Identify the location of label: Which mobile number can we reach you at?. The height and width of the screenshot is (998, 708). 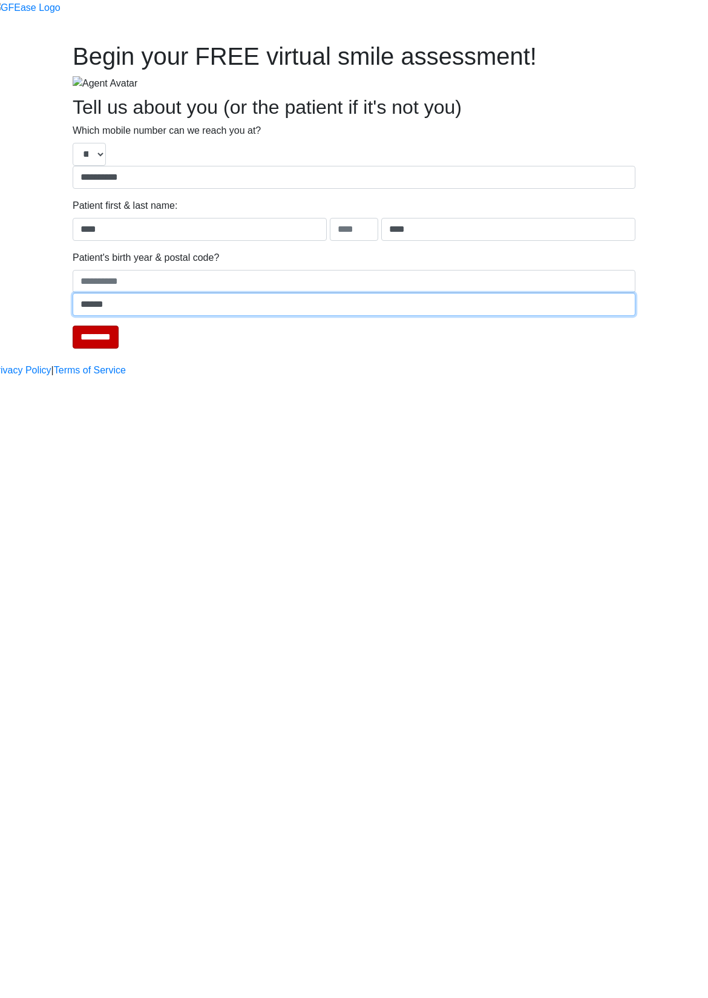
(166, 131).